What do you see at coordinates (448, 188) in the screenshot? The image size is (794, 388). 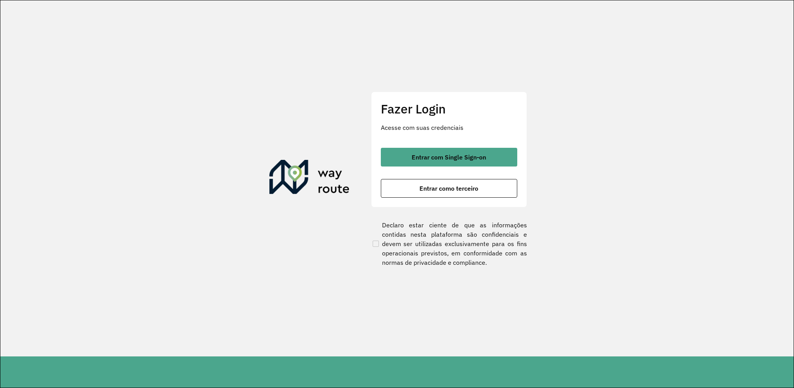 I see `span: Entrar como terceiro` at bounding box center [448, 188].